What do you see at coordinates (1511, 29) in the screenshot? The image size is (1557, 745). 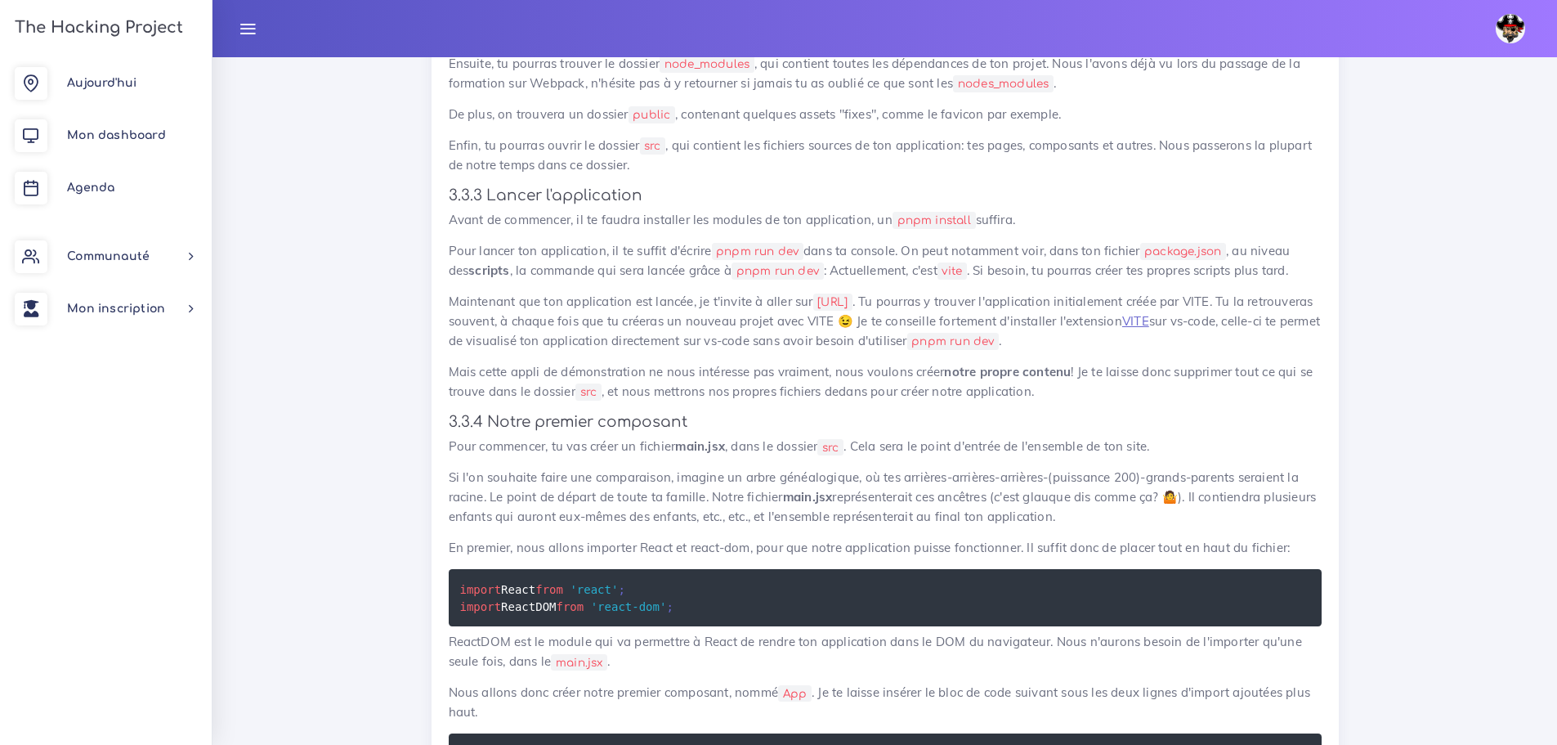 I see `img: avatar` at bounding box center [1511, 29].